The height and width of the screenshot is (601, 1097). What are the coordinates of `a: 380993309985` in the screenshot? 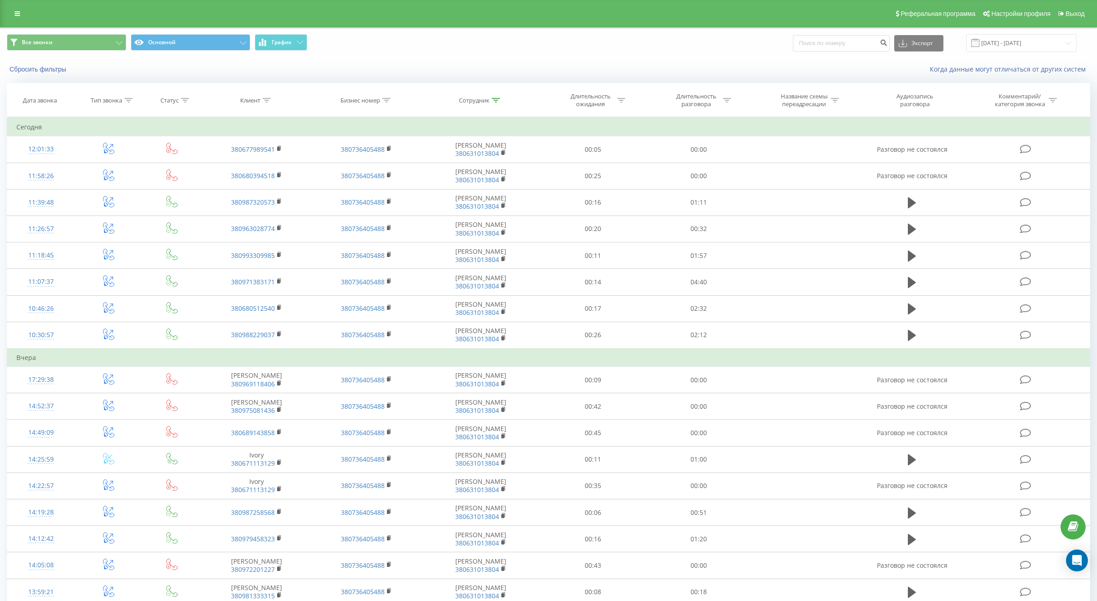 It's located at (253, 255).